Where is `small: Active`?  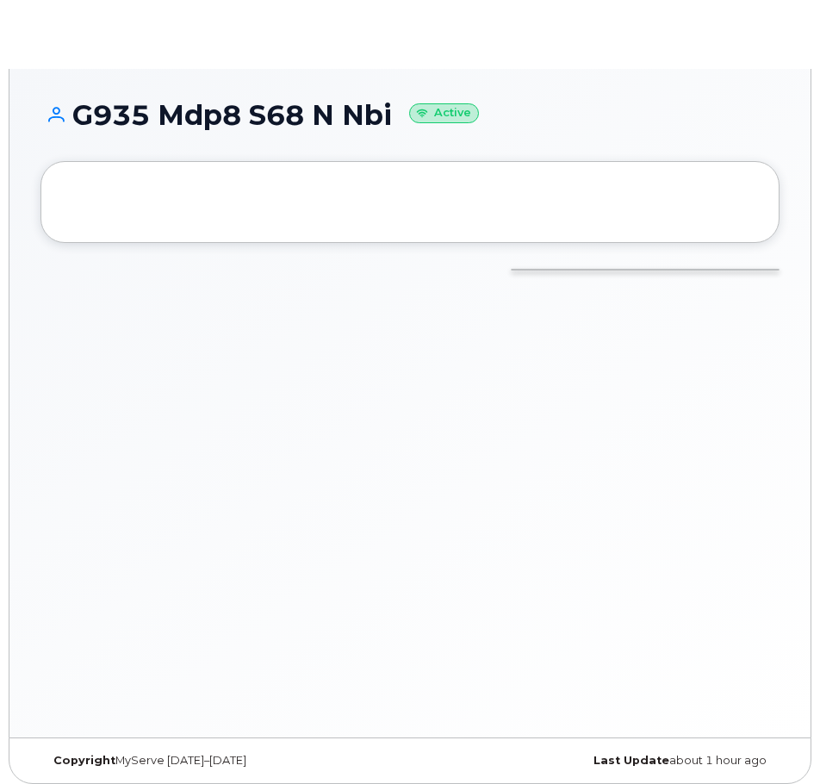
small: Active is located at coordinates (444, 113).